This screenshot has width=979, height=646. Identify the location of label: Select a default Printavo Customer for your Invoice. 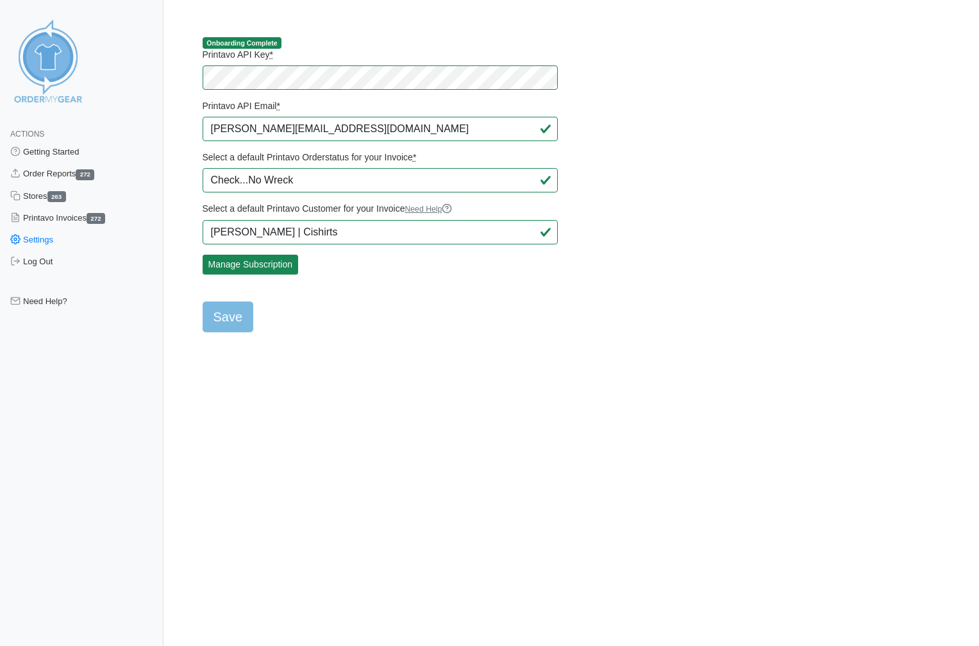
(380, 208).